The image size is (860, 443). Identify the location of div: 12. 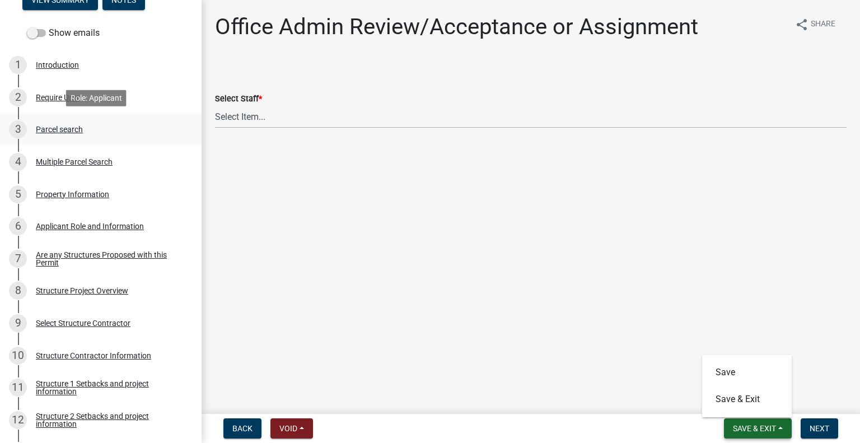
(18, 420).